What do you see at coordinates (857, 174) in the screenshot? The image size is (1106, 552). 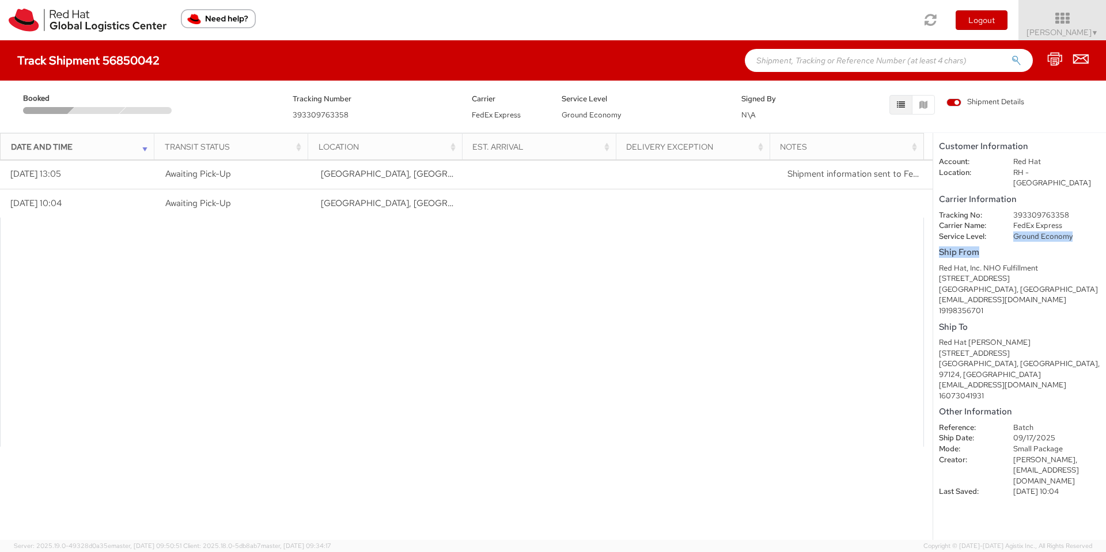 I see `span: Shipment information sent to FedEx` at bounding box center [857, 174].